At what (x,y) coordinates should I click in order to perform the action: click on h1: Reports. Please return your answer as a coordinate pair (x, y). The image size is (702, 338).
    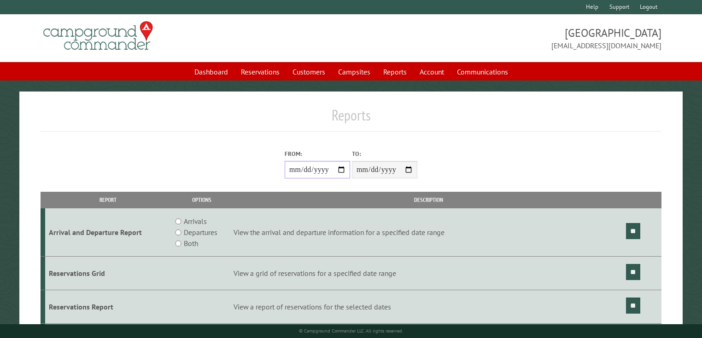
    Looking at the image, I should click on (351, 119).